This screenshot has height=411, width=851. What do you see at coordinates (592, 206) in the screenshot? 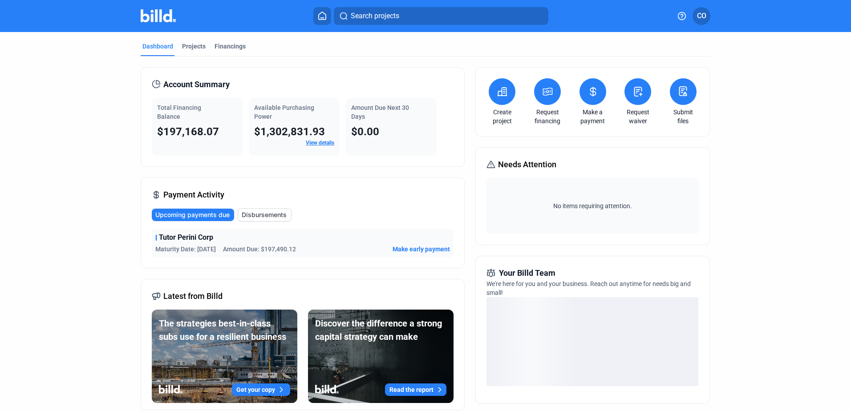
I see `span: No items requiring attention.` at bounding box center [592, 206].